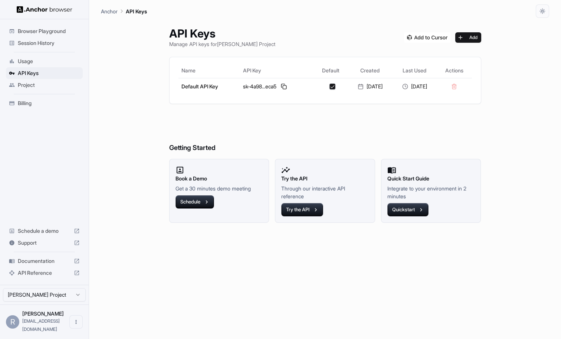 Image resolution: width=561 pixels, height=339 pixels. Describe the element at coordinates (325, 192) in the screenshot. I see `p: Through our interactive API reference` at that location.